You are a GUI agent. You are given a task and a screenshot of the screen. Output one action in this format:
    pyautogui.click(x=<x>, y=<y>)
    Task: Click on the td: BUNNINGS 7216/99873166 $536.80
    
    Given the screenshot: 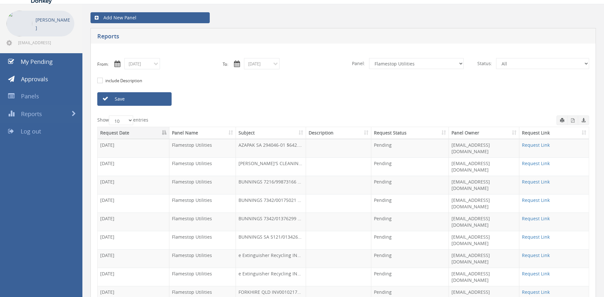 What is the action you would take?
    pyautogui.click(x=271, y=185)
    